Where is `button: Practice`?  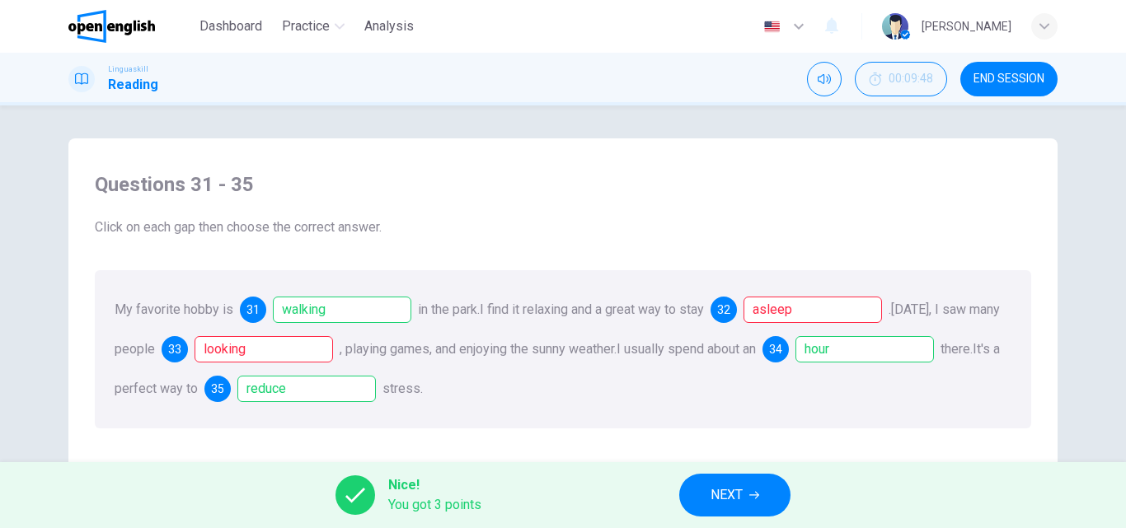 button: Practice is located at coordinates (313, 26).